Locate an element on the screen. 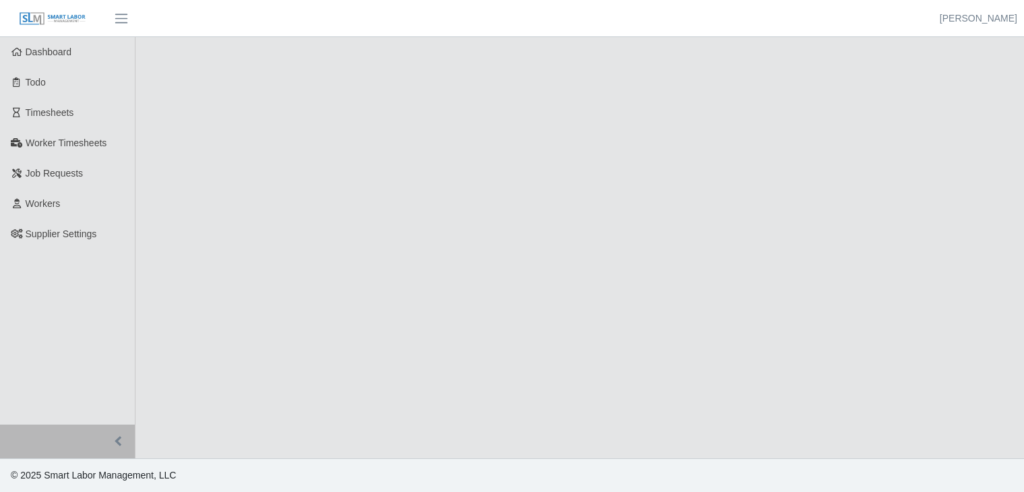  img: SLM Logo is located at coordinates (53, 19).